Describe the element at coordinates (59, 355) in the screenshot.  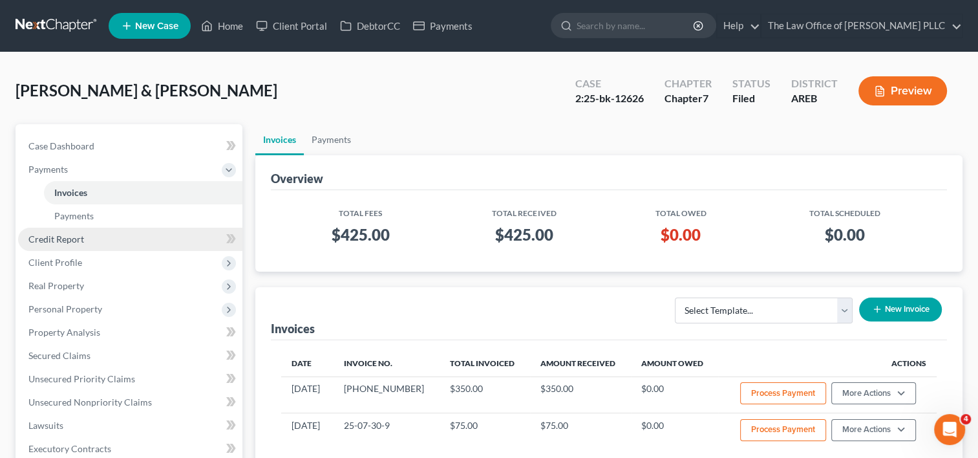
I see `span: Secured Claims` at that location.